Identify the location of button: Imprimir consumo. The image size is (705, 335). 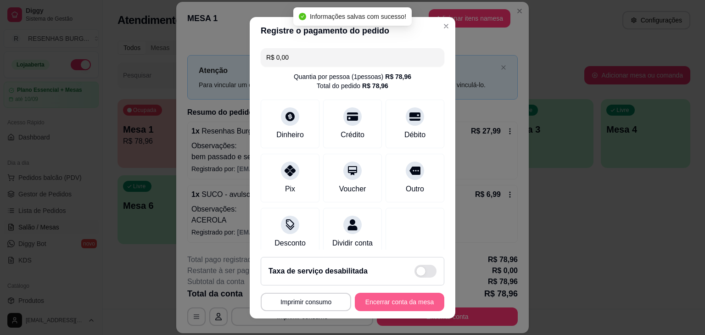
(306, 302).